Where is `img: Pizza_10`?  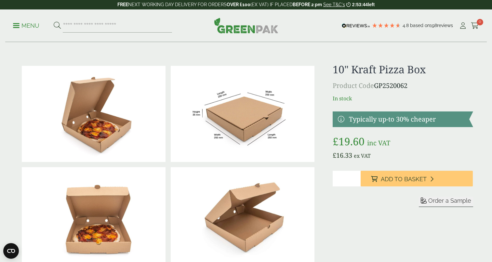
img: Pizza_10 is located at coordinates (243, 114).